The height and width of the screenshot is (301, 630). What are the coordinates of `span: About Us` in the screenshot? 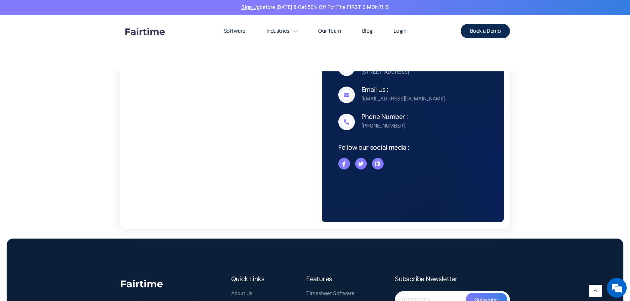 It's located at (242, 294).